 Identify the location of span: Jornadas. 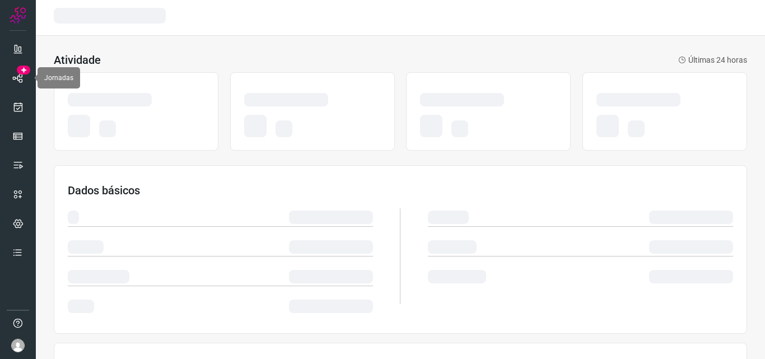
(59, 78).